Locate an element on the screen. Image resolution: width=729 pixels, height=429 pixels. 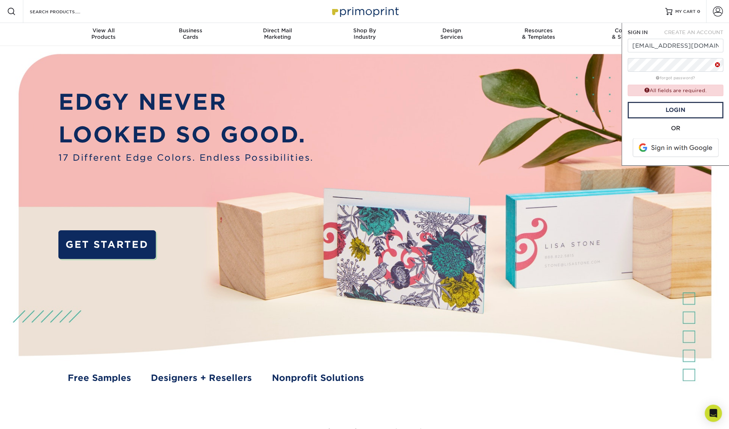
div: Products is located at coordinates (104, 34).